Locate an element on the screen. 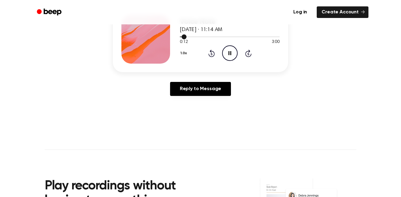  a: Create Account is located at coordinates (343, 12).